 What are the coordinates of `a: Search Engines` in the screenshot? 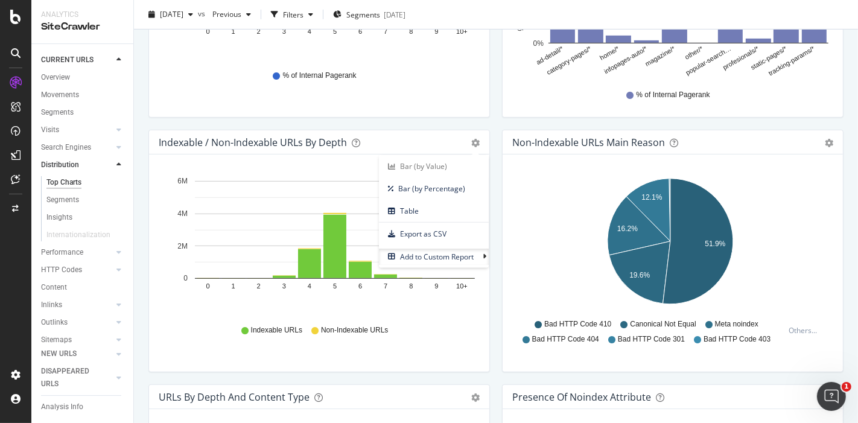 It's located at (77, 147).